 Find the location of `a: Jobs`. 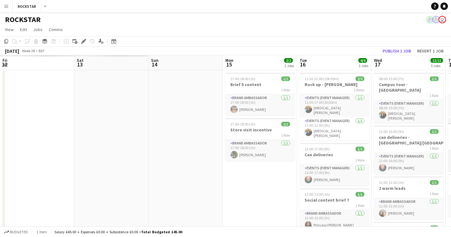

a: Jobs is located at coordinates (38, 30).